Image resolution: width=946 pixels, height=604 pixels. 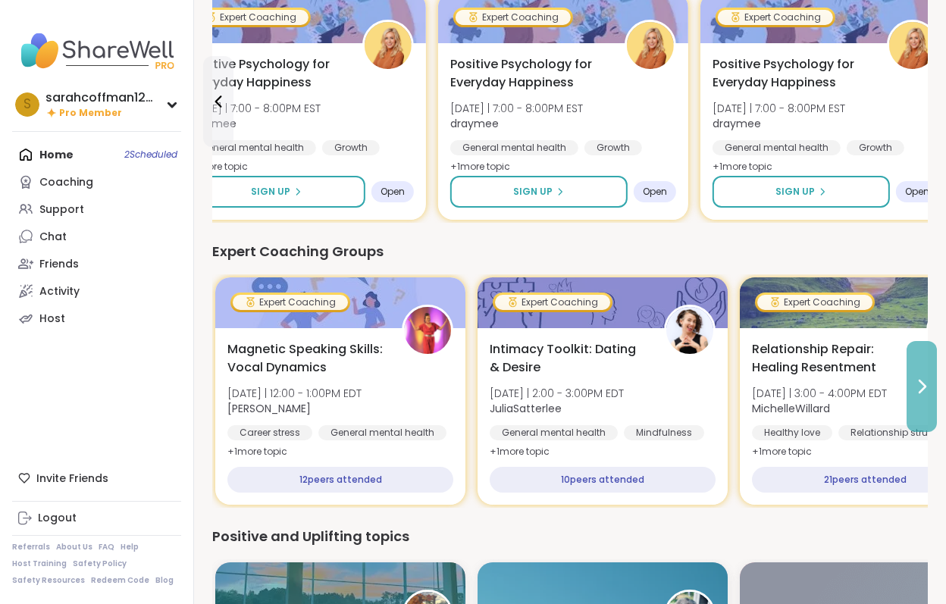 What do you see at coordinates (96, 51) in the screenshot?
I see `img: ShareWell Nav Logo` at bounding box center [96, 51].